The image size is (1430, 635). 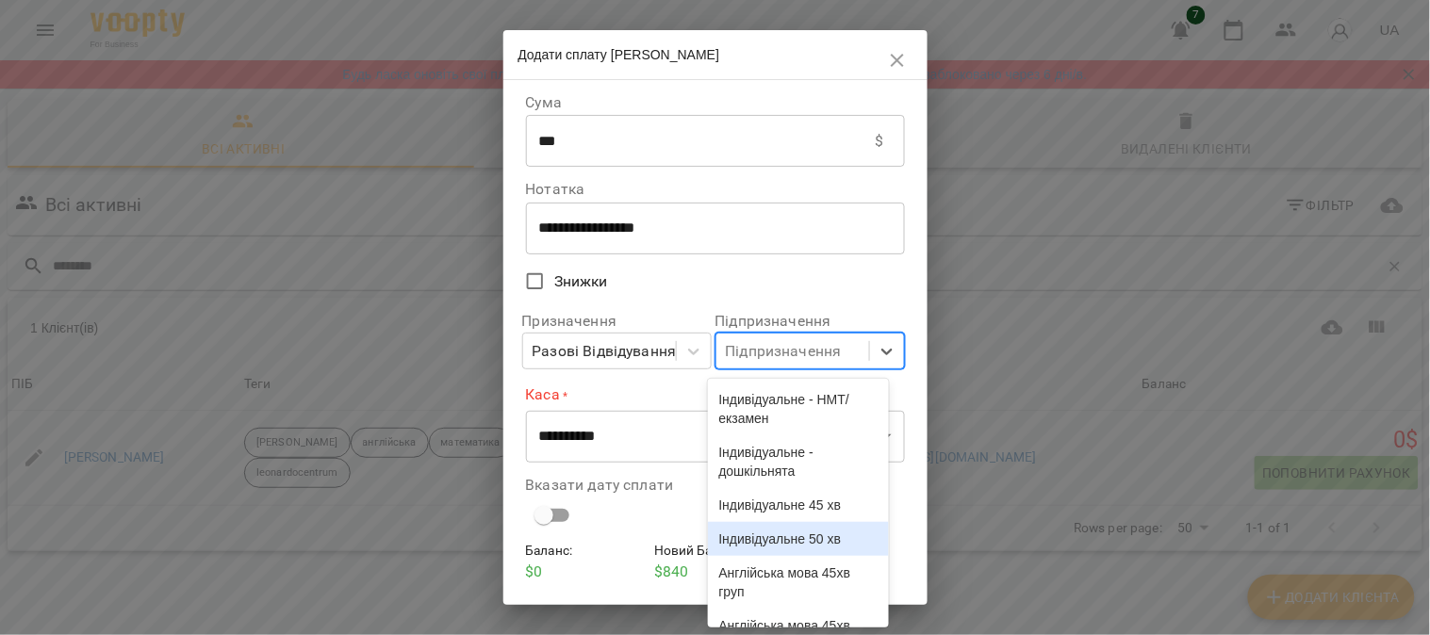 I want to click on label: Нотатка, so click(x=715, y=189).